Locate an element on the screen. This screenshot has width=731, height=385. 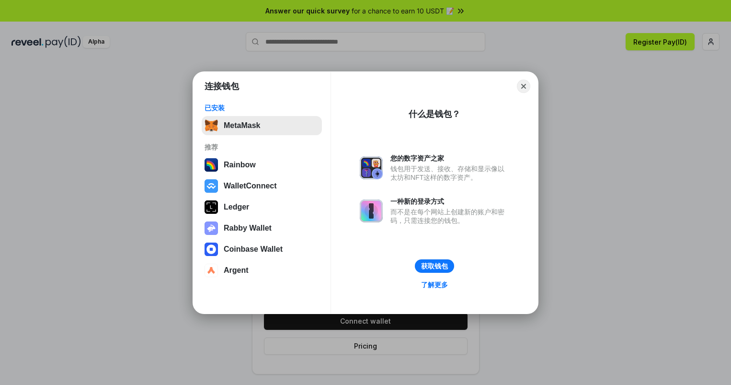
div: 您的数字资产之家 is located at coordinates (450, 158).